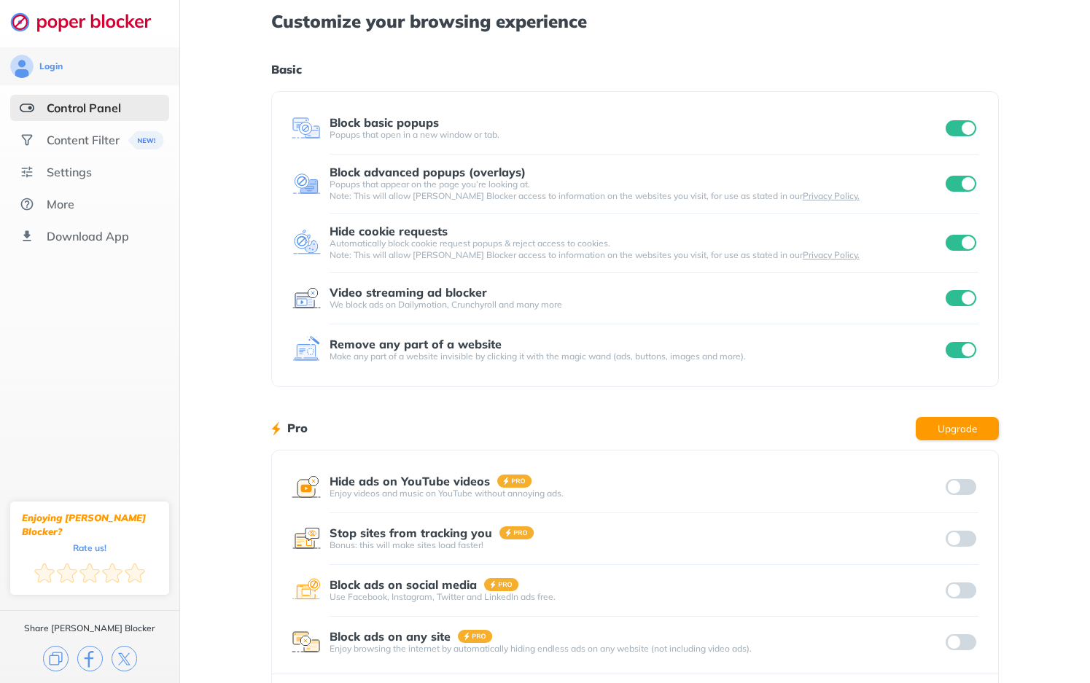 This screenshot has width=1090, height=683. I want to click on div: Make any part of a website invisible by clicking it with the magic wand (ads, buttons, images and..., so click(637, 357).